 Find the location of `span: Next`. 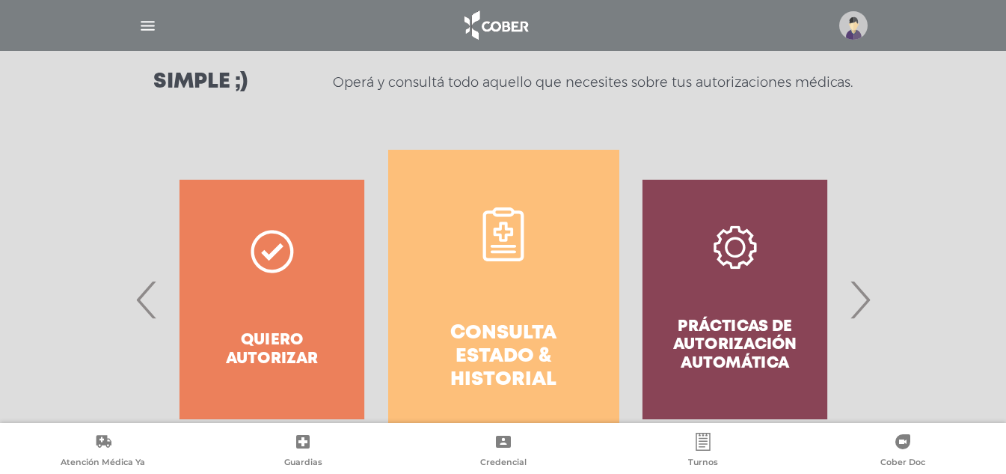

span: Next is located at coordinates (860, 299).